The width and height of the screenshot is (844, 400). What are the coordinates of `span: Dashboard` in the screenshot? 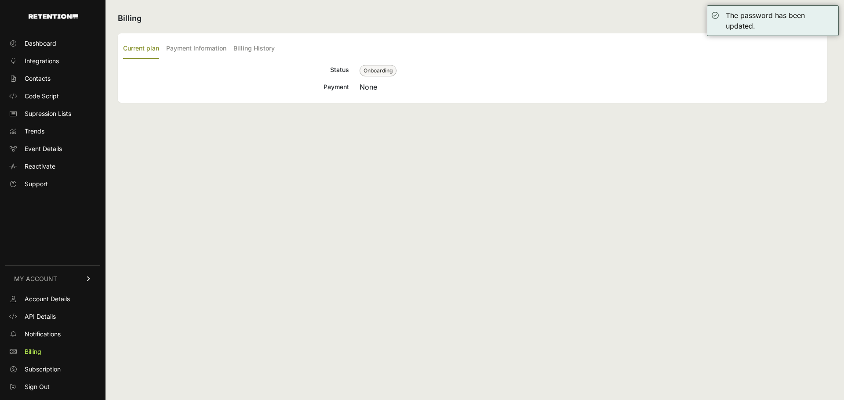 It's located at (40, 44).